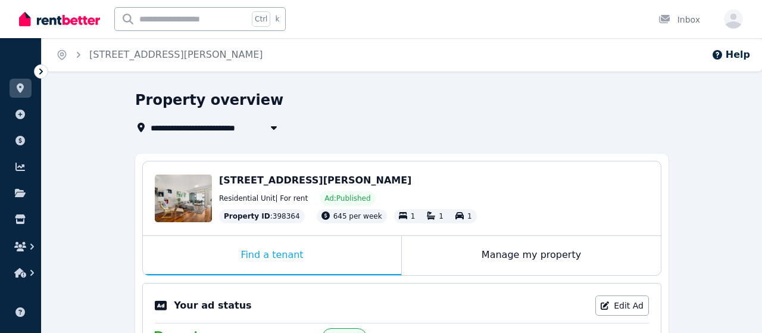  I want to click on p: Your ad status, so click(212, 305).